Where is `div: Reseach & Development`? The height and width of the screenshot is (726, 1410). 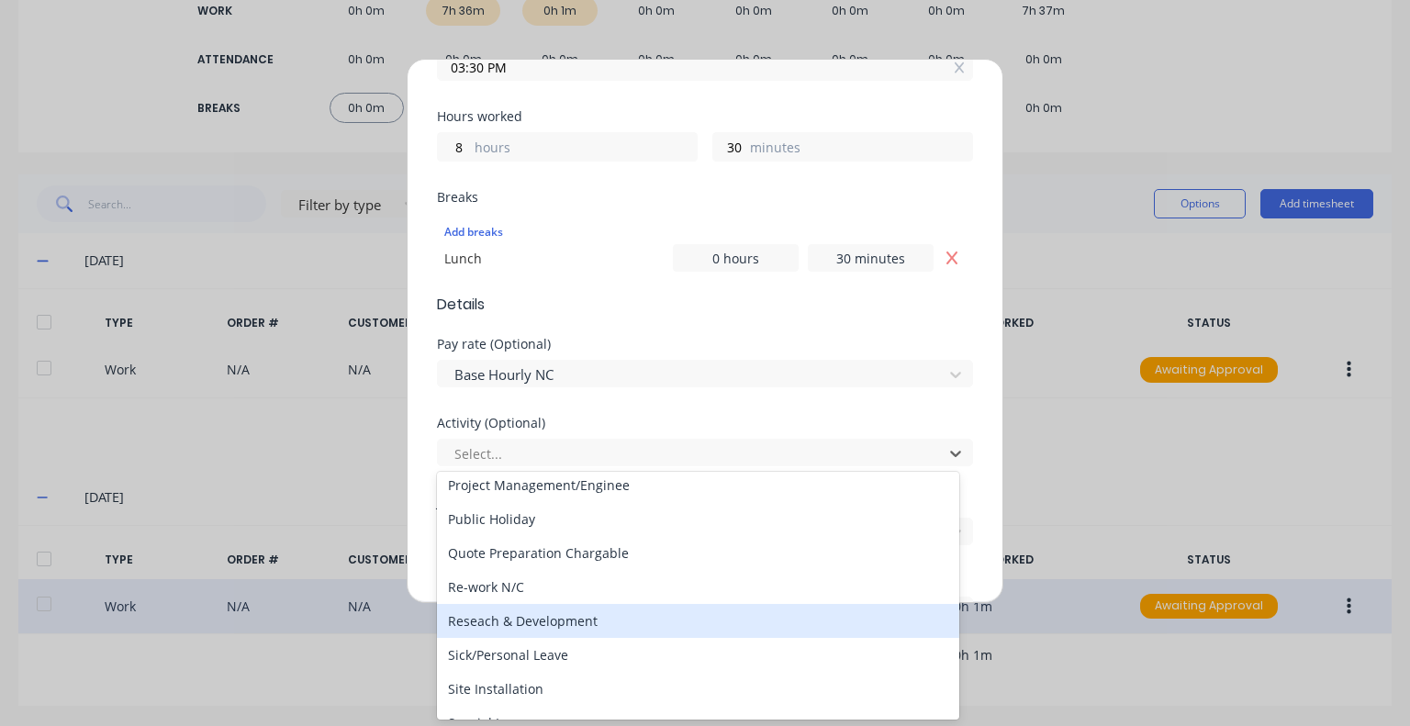
div: Reseach & Development is located at coordinates (698, 621).